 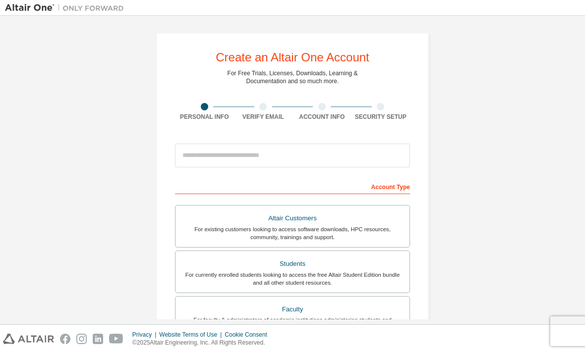 I want to click on div: Account Type, so click(x=293, y=186).